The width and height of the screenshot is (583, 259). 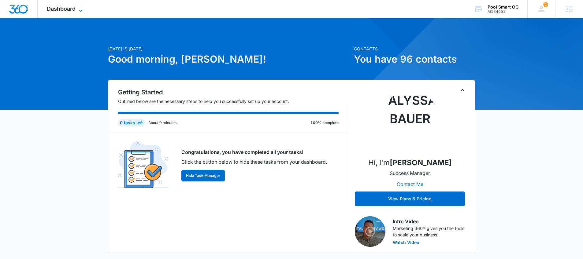 I want to click on button: Watch Video, so click(x=406, y=243).